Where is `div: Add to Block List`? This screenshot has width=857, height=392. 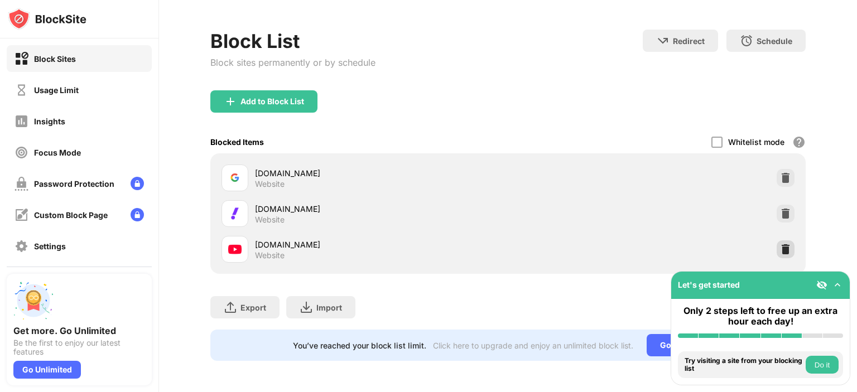 div: Add to Block List is located at coordinates (272, 102).